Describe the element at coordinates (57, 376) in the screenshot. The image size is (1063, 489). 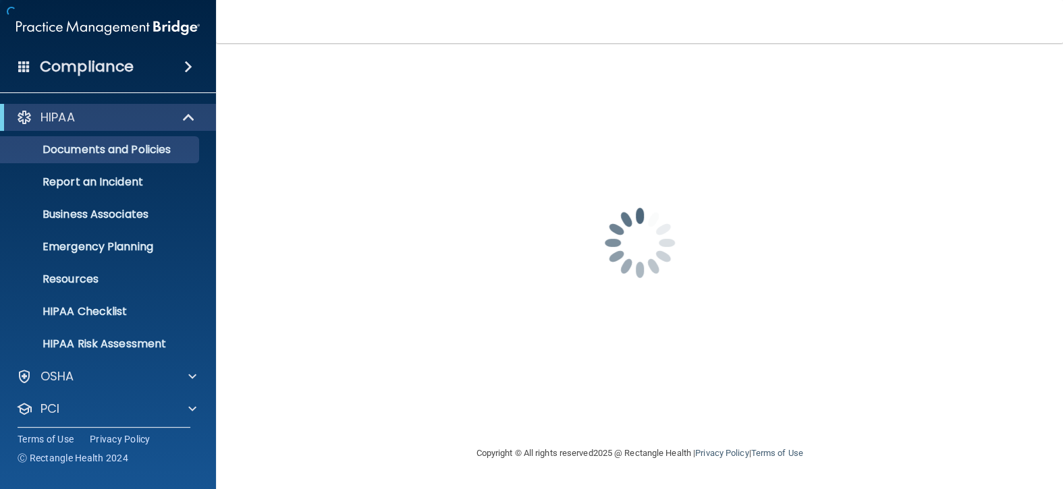
I see `p: OSHA` at that location.